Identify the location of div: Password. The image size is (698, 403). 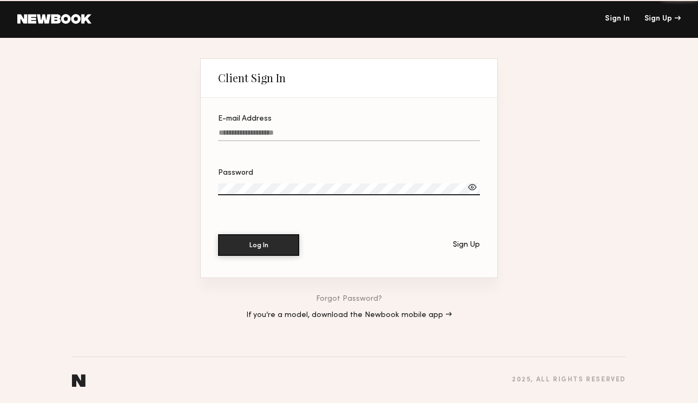
(349, 173).